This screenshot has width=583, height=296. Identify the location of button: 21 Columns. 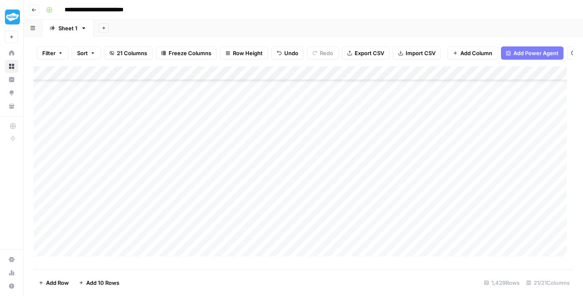
(128, 53).